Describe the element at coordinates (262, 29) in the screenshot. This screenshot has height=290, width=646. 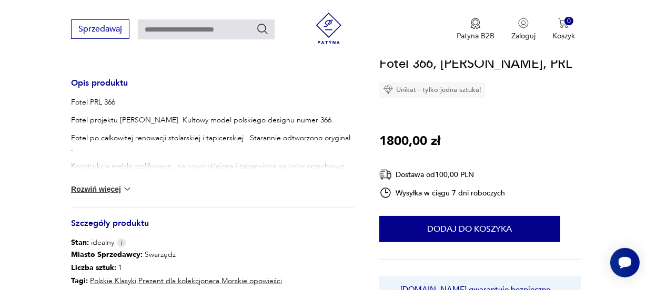
I see `button: Szukaj` at that location.